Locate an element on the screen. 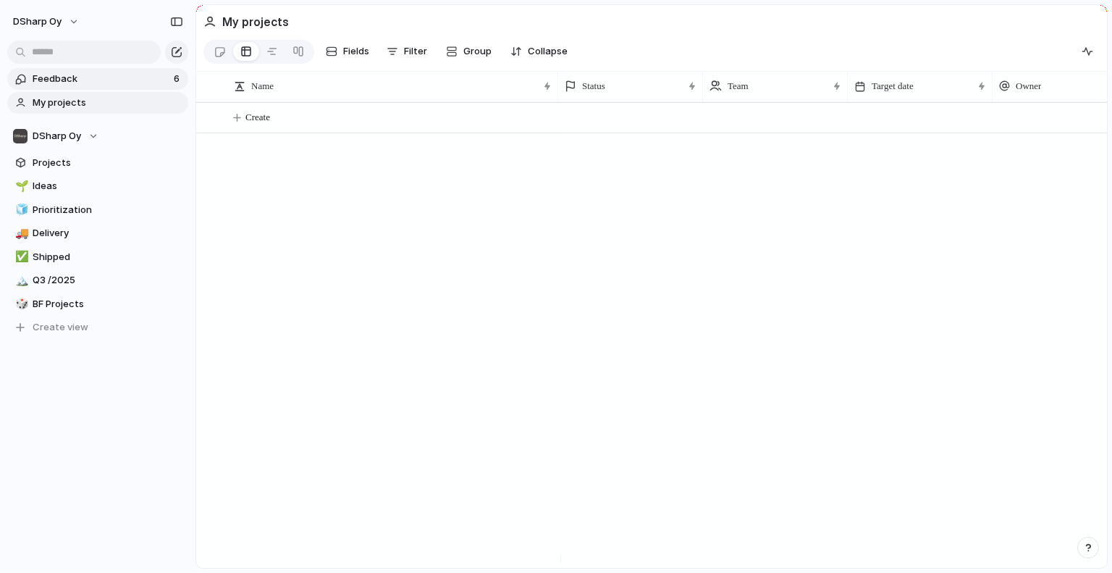  span: Shipped is located at coordinates (108, 257).